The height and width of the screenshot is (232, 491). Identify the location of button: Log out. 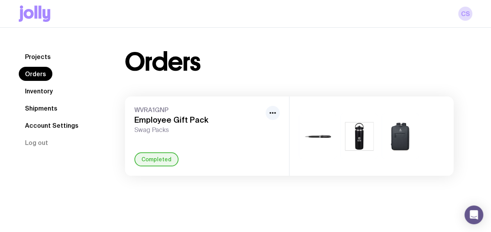
(36, 143).